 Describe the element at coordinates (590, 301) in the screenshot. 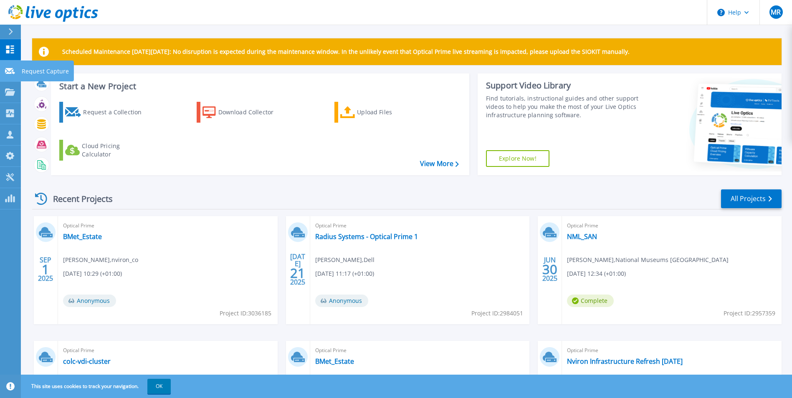

I see `span: Complete` at that location.